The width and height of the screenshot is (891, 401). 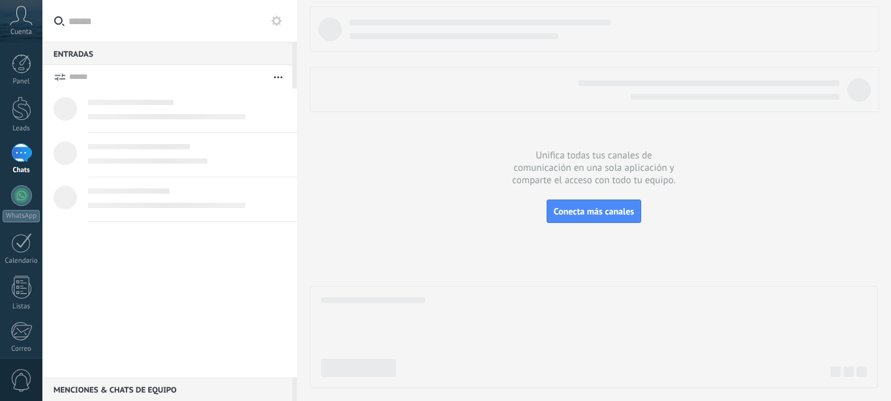 What do you see at coordinates (22, 128) in the screenshot?
I see `div: Leads` at bounding box center [22, 128].